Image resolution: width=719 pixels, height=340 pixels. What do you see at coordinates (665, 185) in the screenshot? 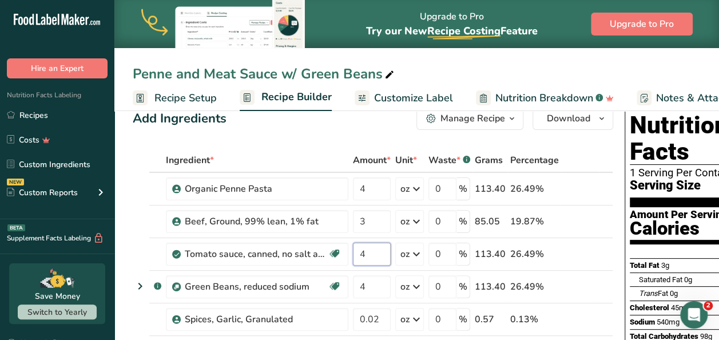
I see `span: Serving Size` at bounding box center [665, 185].